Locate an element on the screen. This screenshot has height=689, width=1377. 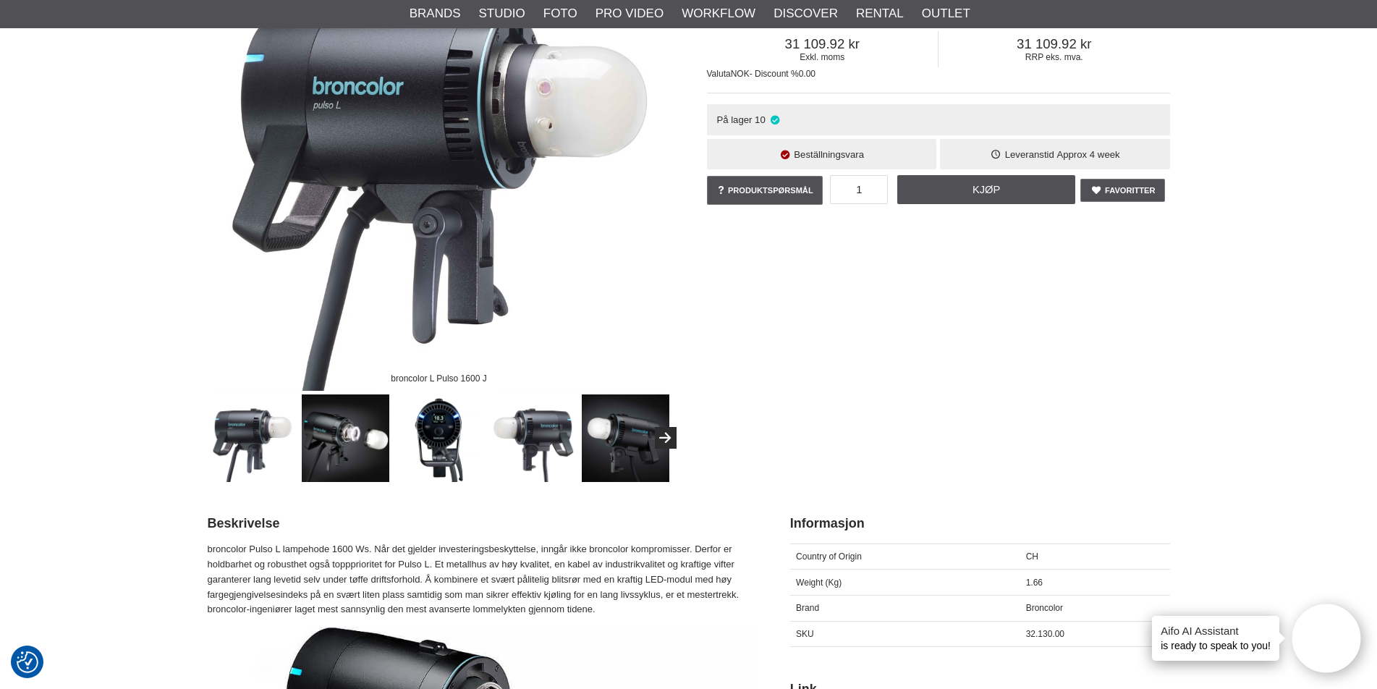
a: Pro Video is located at coordinates (629, 14).